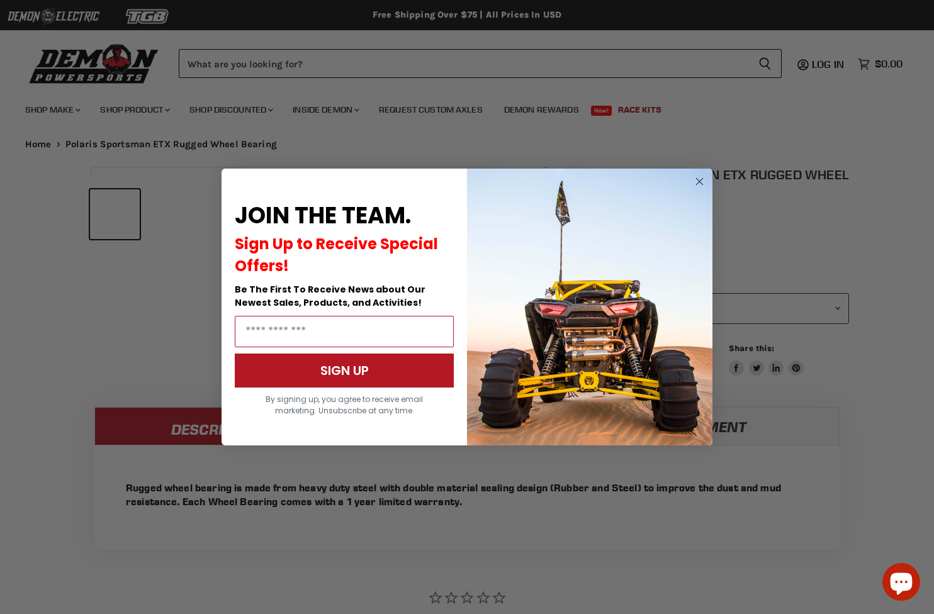 This screenshot has height=614, width=934. What do you see at coordinates (336, 255) in the screenshot?
I see `span: Sign Up to Receive Special Offers!` at bounding box center [336, 255].